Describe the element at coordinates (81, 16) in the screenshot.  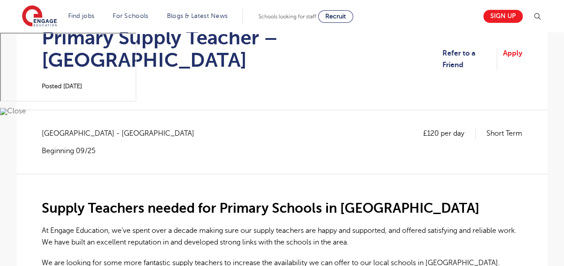
I see `a: Find jobs` at that location.